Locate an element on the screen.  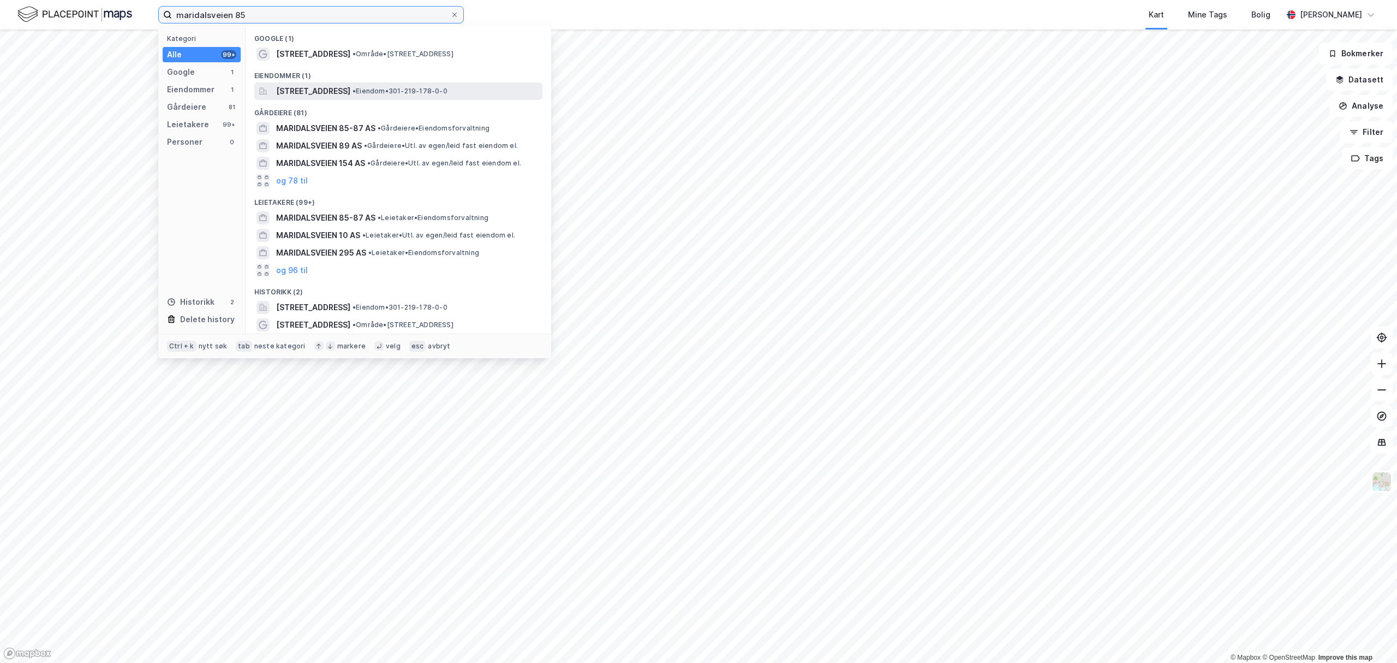
div: Kontrollprogram for chat is located at coordinates (1370, 636).